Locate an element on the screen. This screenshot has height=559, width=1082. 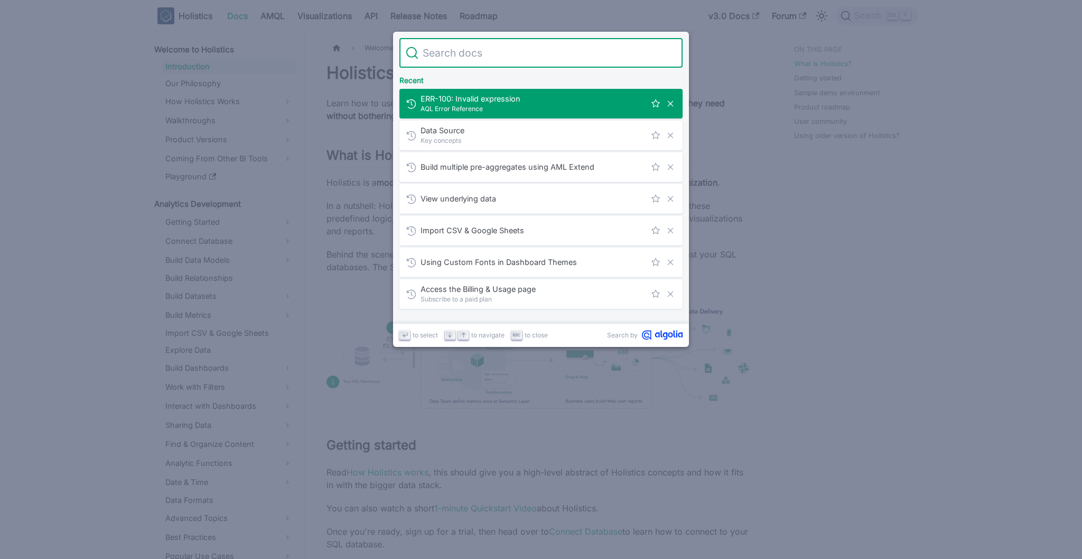
svg: Algolia is located at coordinates (662, 334).